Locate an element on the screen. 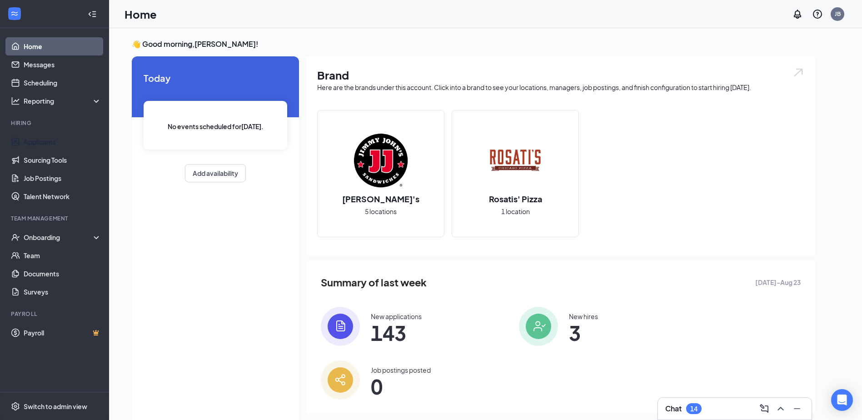  a: Team is located at coordinates (62, 255).